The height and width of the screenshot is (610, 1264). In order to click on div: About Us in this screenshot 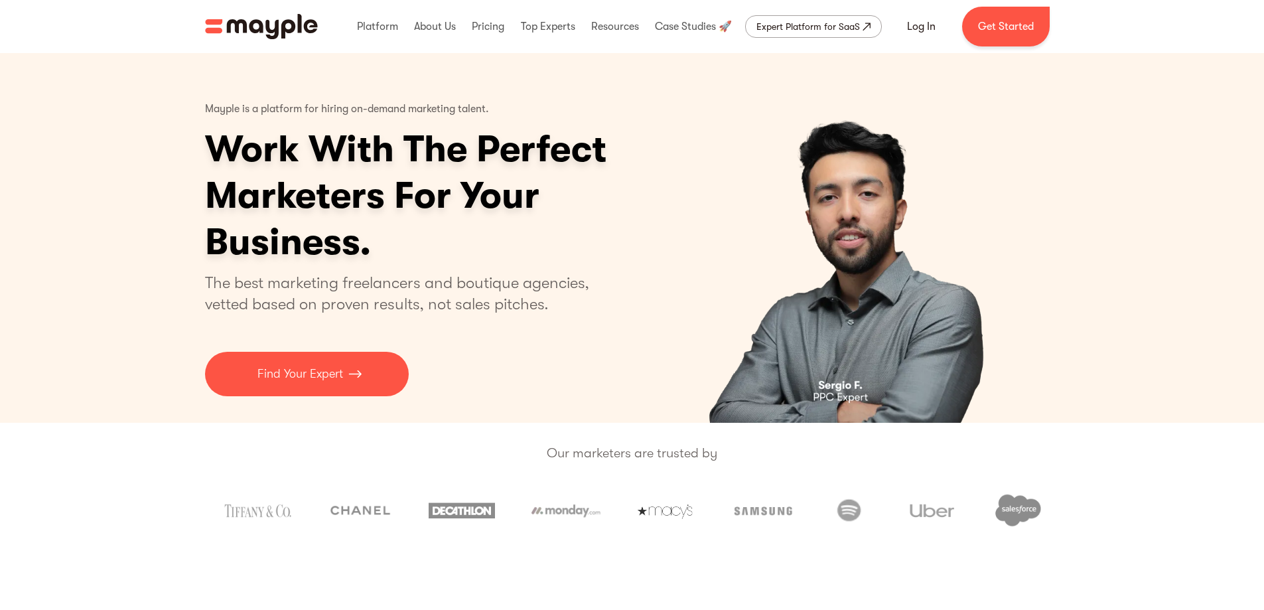, I will do `click(434, 27)`.